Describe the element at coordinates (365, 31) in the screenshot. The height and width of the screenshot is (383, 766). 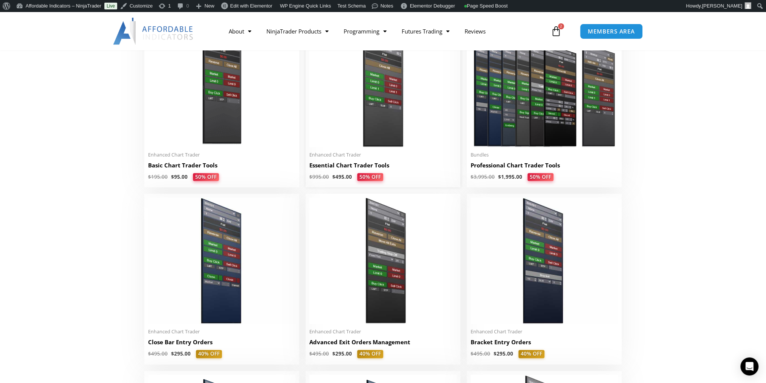
I see `a: Programming` at that location.